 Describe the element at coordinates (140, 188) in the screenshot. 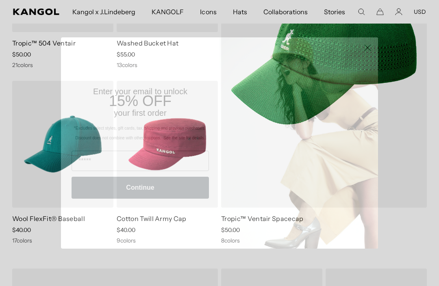

I see `button: Continue` at that location.